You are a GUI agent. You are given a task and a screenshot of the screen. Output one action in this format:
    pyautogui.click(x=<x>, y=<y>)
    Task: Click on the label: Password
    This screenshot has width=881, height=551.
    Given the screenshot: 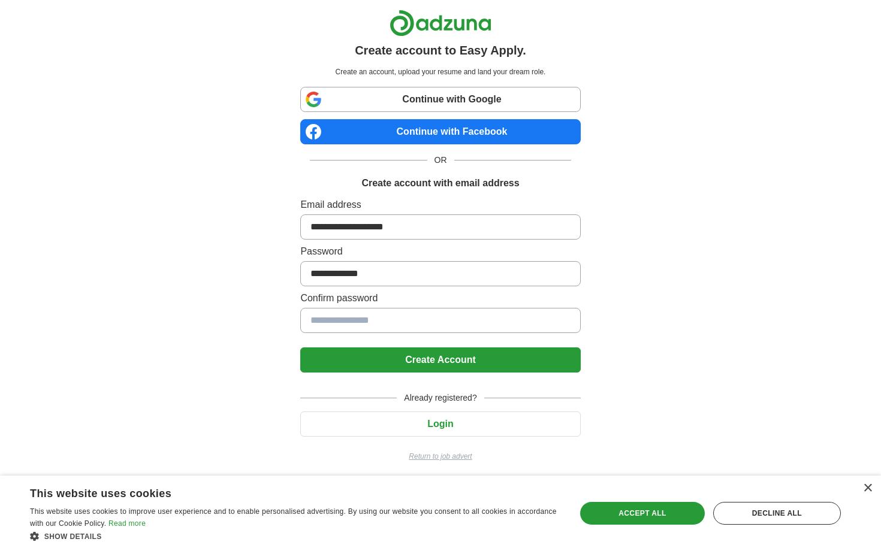 What is the action you would take?
    pyautogui.click(x=440, y=252)
    